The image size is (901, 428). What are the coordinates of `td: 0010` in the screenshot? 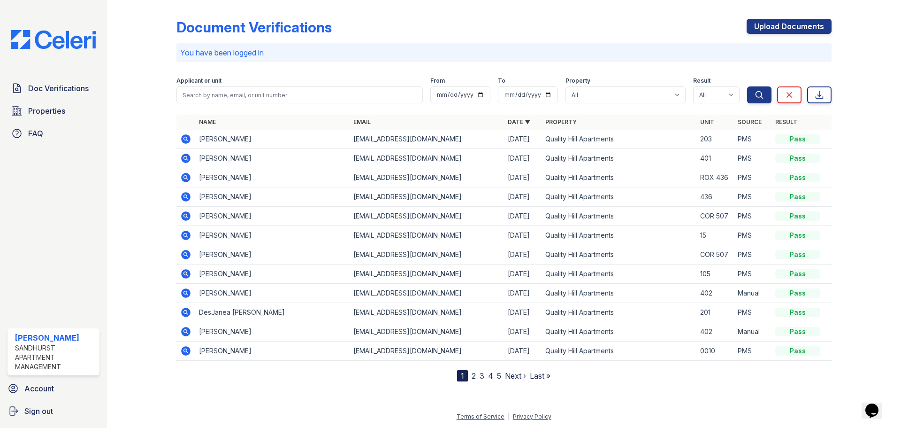 It's located at (715, 351).